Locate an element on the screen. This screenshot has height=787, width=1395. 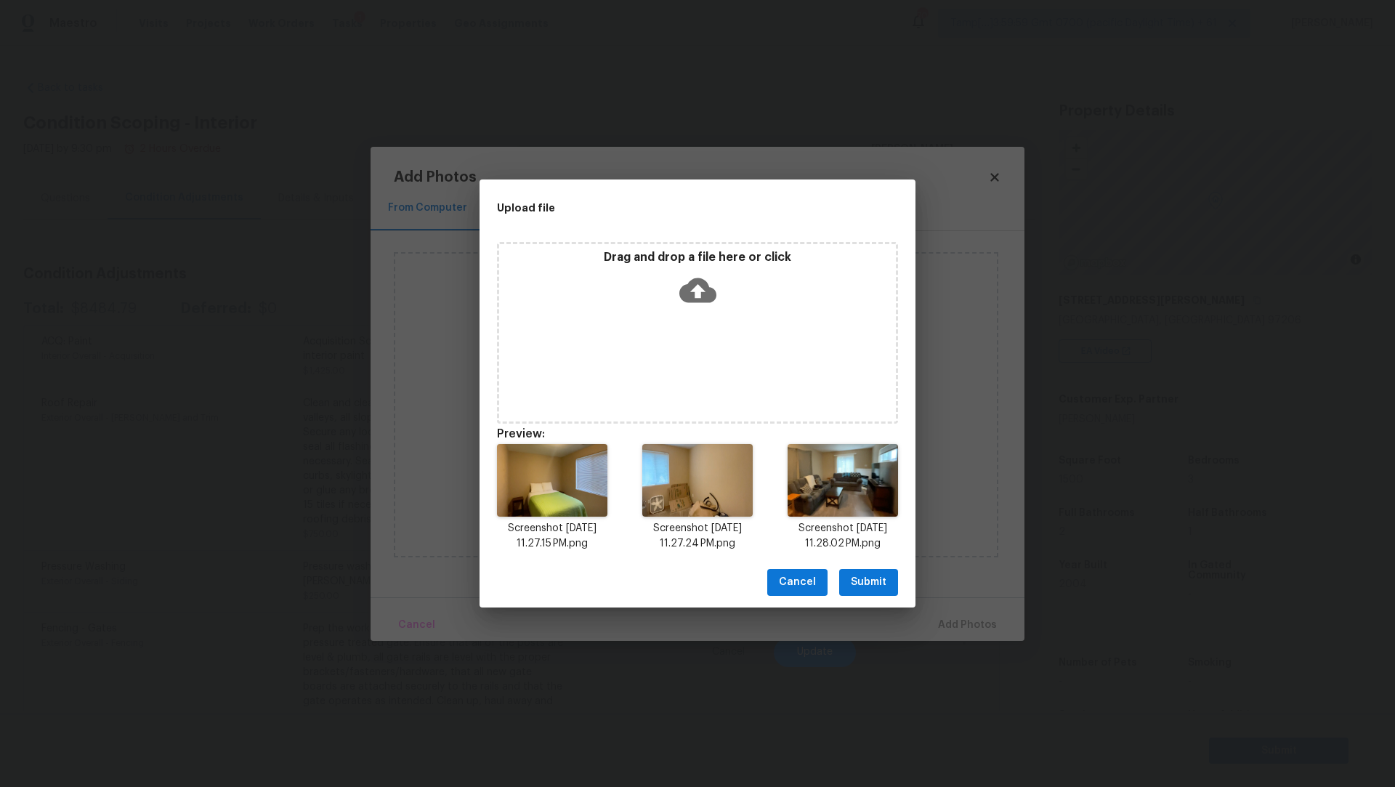
span: Cancel is located at coordinates (797, 582).